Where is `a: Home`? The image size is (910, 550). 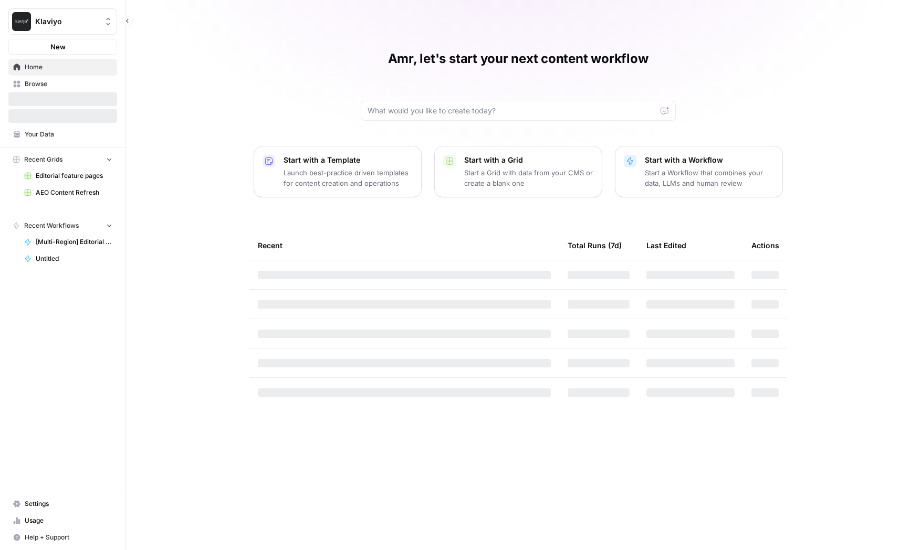 a: Home is located at coordinates (63, 67).